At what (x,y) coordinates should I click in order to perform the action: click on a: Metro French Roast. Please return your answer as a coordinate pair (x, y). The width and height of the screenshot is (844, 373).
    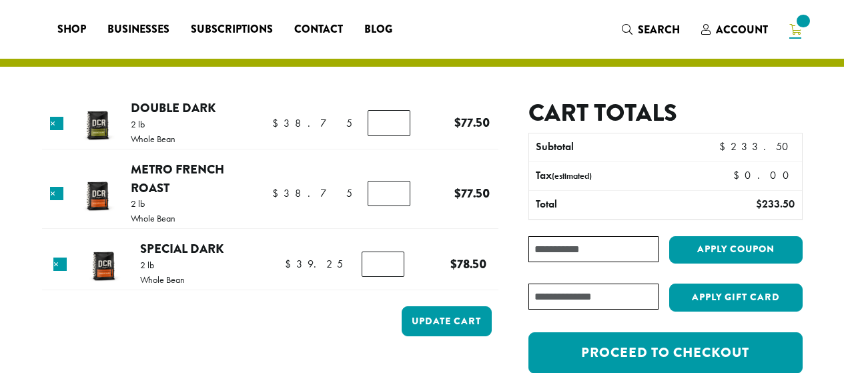
    Looking at the image, I should click on (177, 178).